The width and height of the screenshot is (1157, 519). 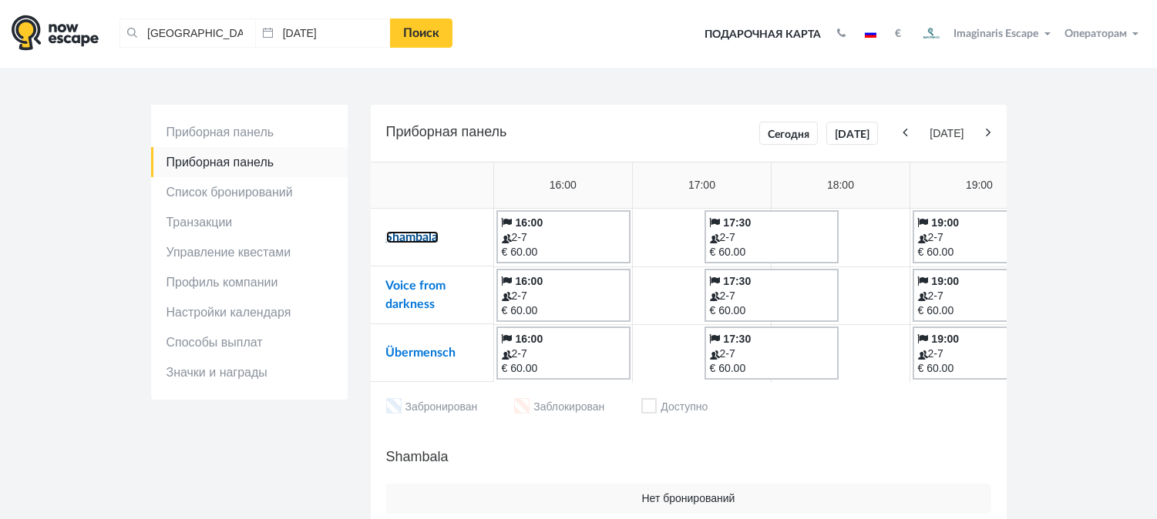 What do you see at coordinates (762, 35) in the screenshot?
I see `a: Подарочная карта` at bounding box center [762, 35].